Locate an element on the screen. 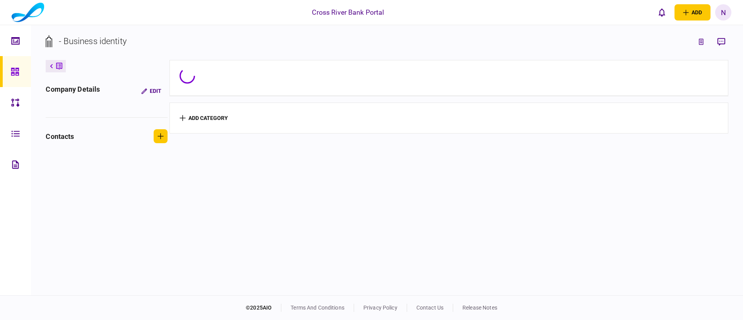  div: N is located at coordinates (723, 12).